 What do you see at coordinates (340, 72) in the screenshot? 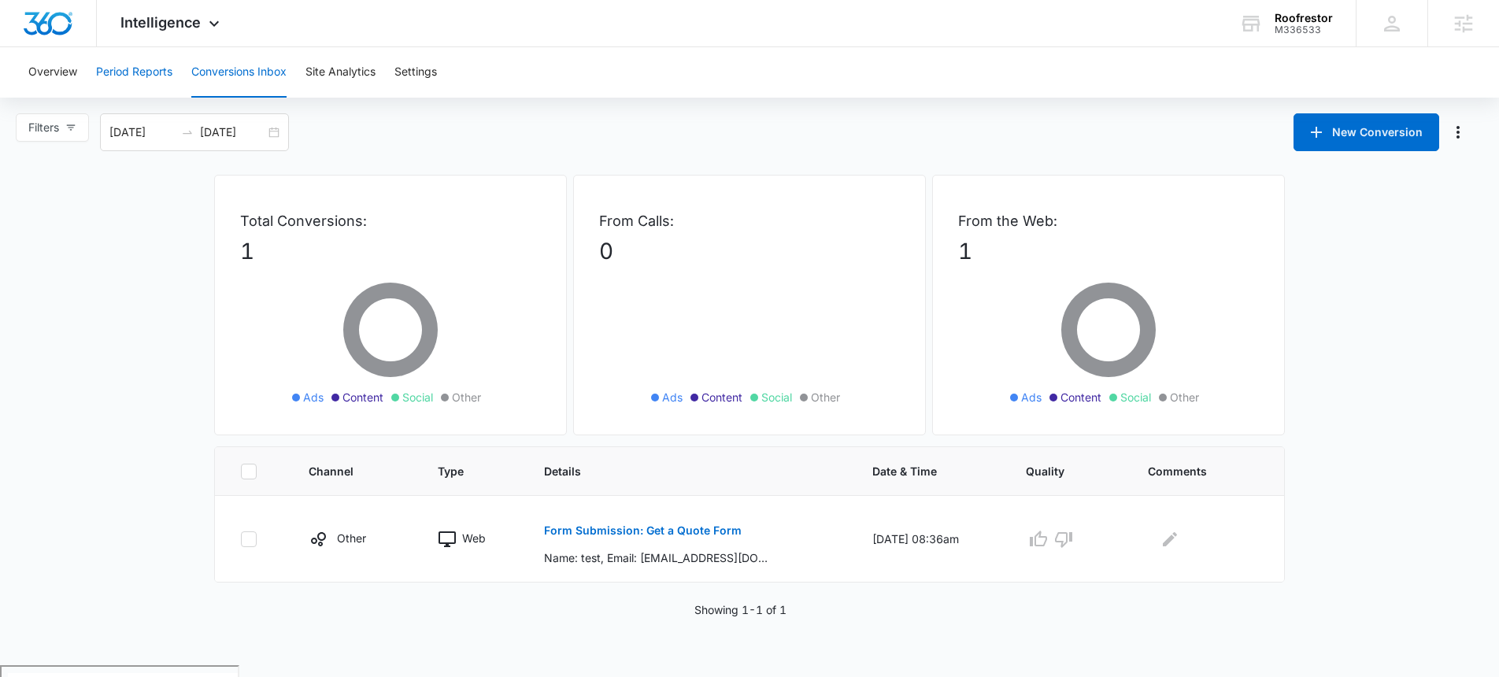
I see `button: Site Analytics` at bounding box center [340, 72].